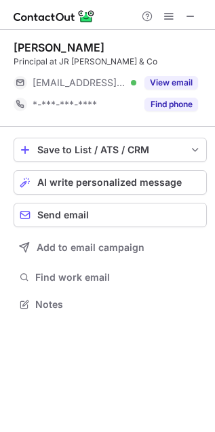  Describe the element at coordinates (110, 150) in the screenshot. I see `button: save-profile-one-click` at that location.